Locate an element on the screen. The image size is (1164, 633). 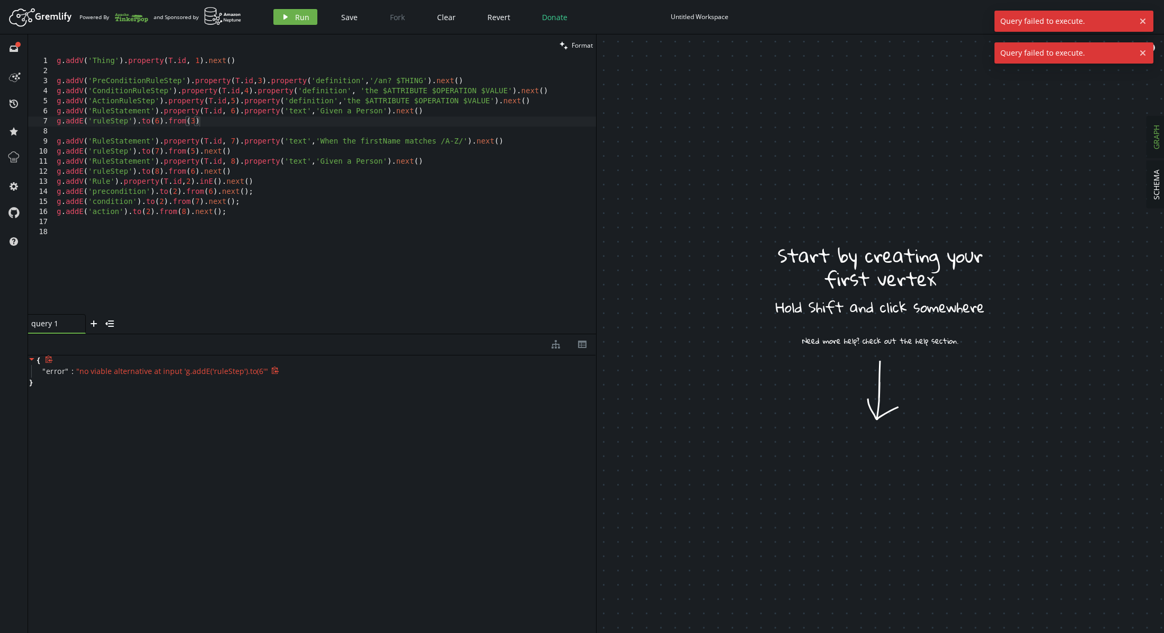
span: " no viable alternative at input 'g.addE('ruleStep').to(6' " is located at coordinates (172, 371).